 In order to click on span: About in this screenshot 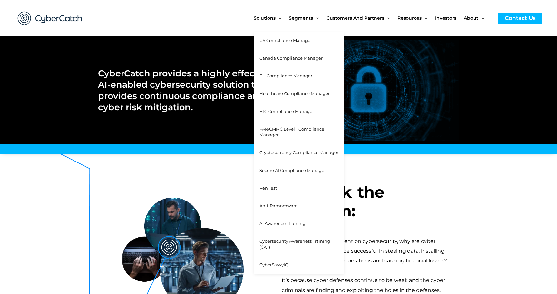, I will do `click(471, 18)`.